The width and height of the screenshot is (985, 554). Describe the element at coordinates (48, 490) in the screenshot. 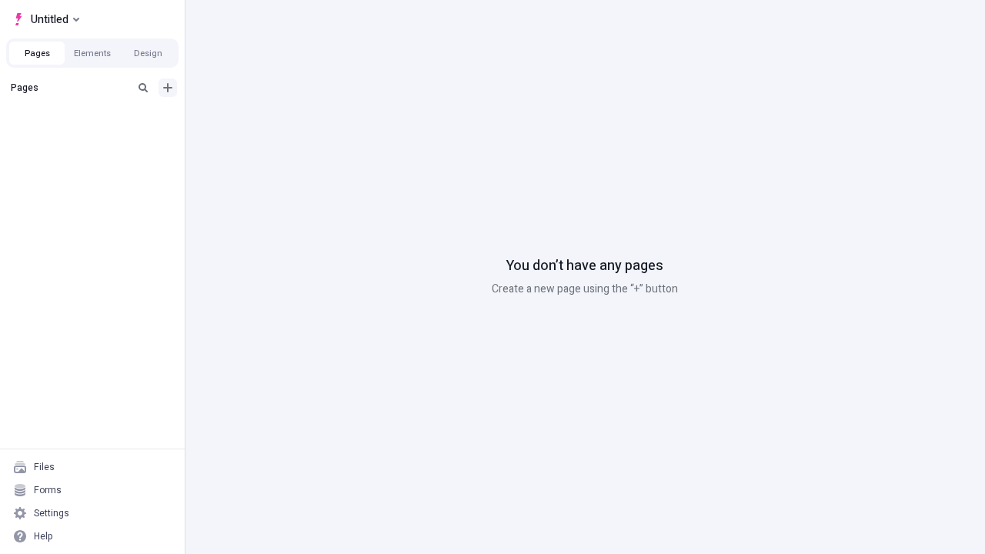

I see `div: Forms` at that location.